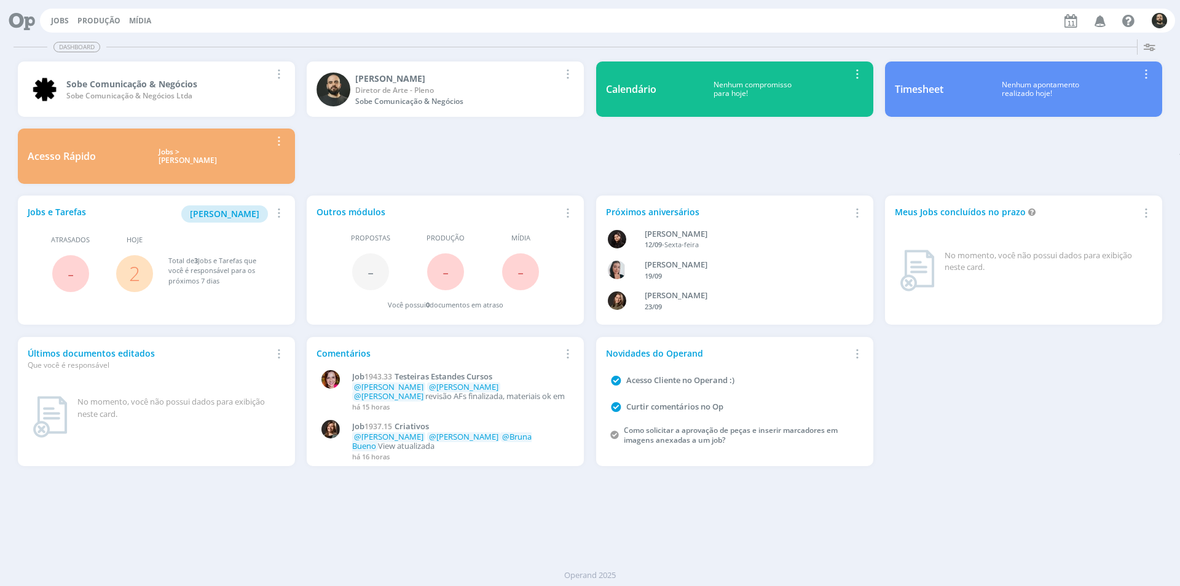 Image resolution: width=1180 pixels, height=586 pixels. What do you see at coordinates (438, 211) in the screenshot?
I see `div: Outros módulos` at bounding box center [438, 211].